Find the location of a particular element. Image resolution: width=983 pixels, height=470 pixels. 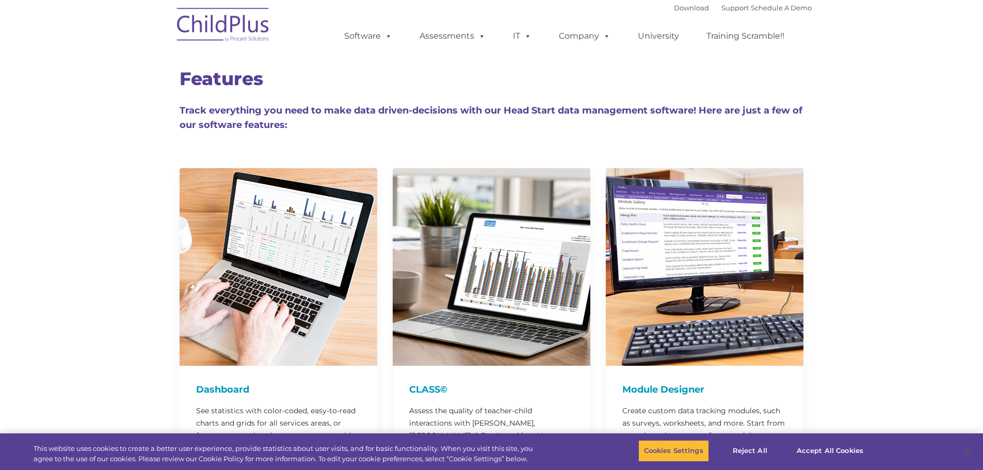

h4: Dashboard is located at coordinates (278, 389).